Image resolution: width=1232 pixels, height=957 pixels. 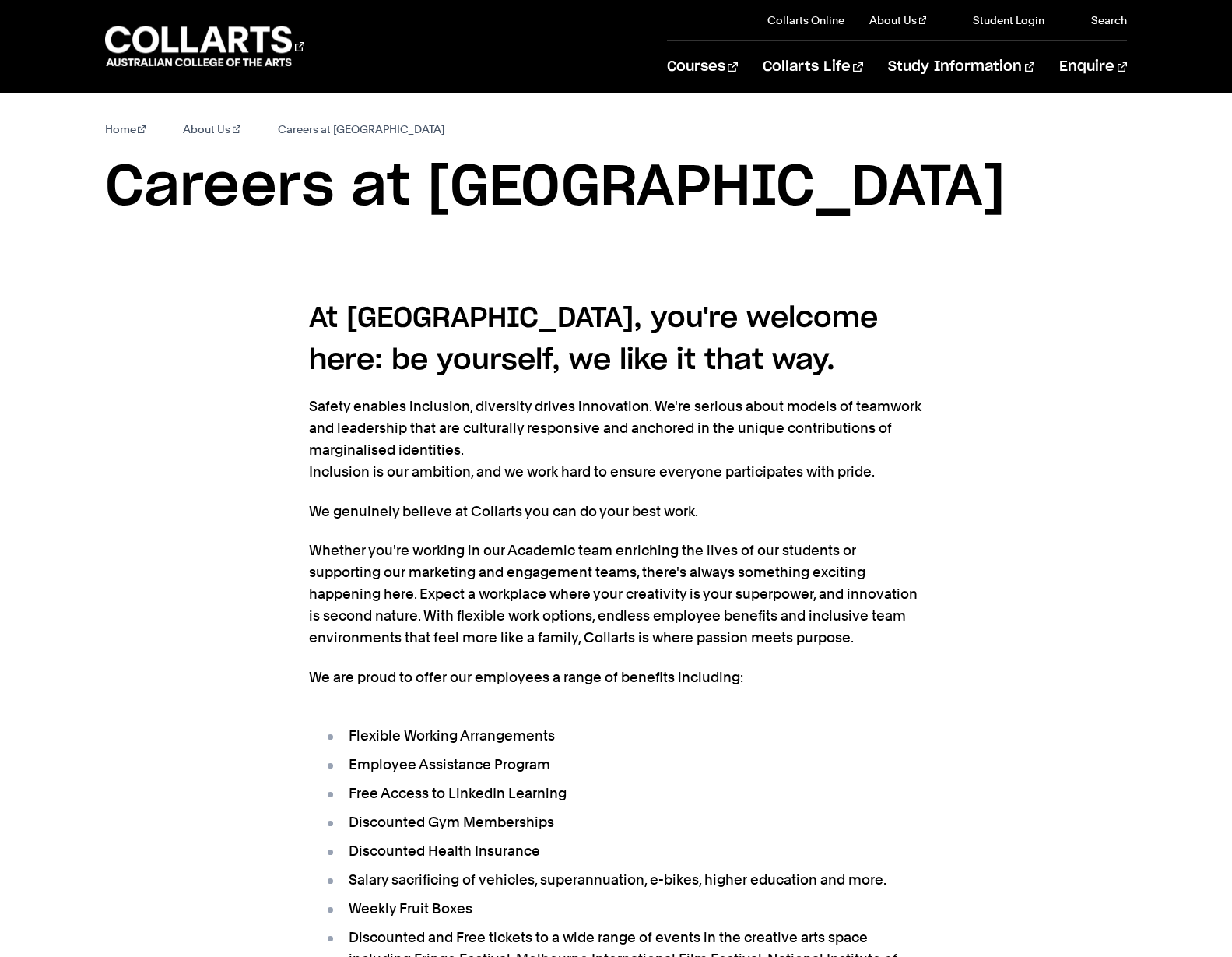 What do you see at coordinates (616, 677) in the screenshot?
I see `p: We are proud to offer our employees a range of benefits including:` at bounding box center [616, 677].